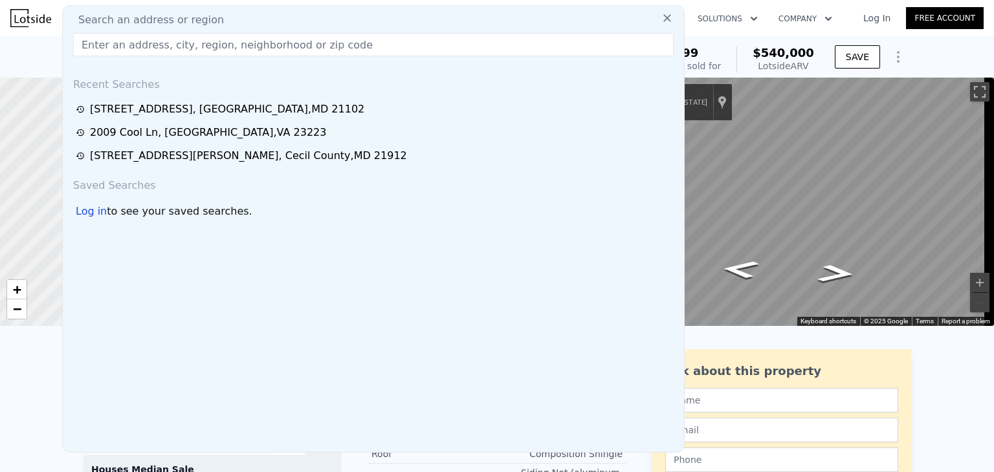 This screenshot has width=994, height=472. Describe the element at coordinates (945, 18) in the screenshot. I see `a: Free Account` at that location.